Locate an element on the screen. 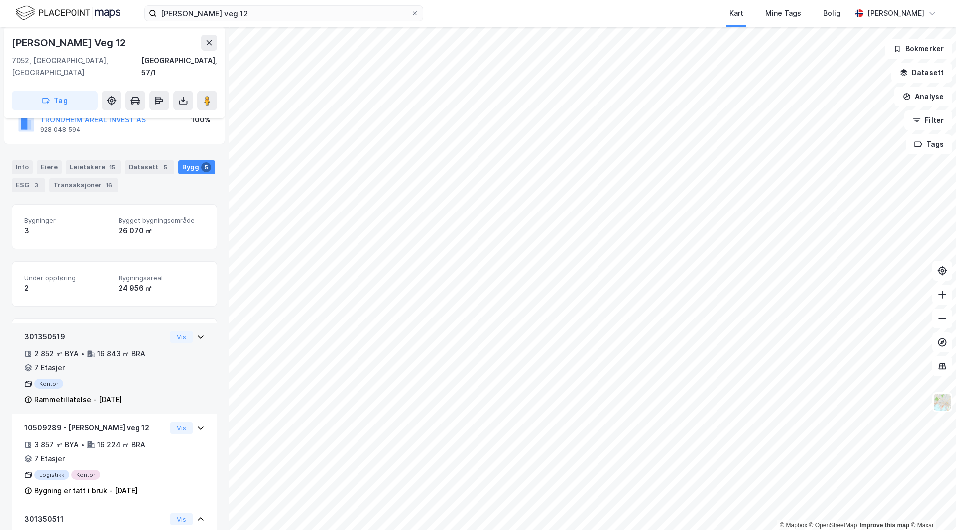 The width and height of the screenshot is (956, 530). div: Kart is located at coordinates (736, 13).